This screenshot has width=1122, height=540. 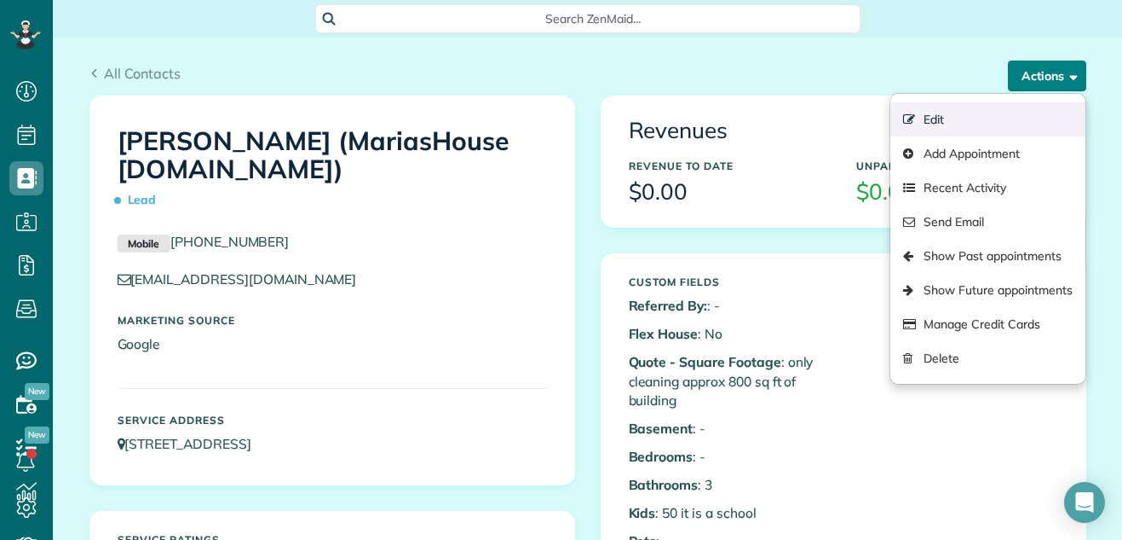 What do you see at coordinates (144, 244) in the screenshot?
I see `small: Mobile` at bounding box center [144, 244].